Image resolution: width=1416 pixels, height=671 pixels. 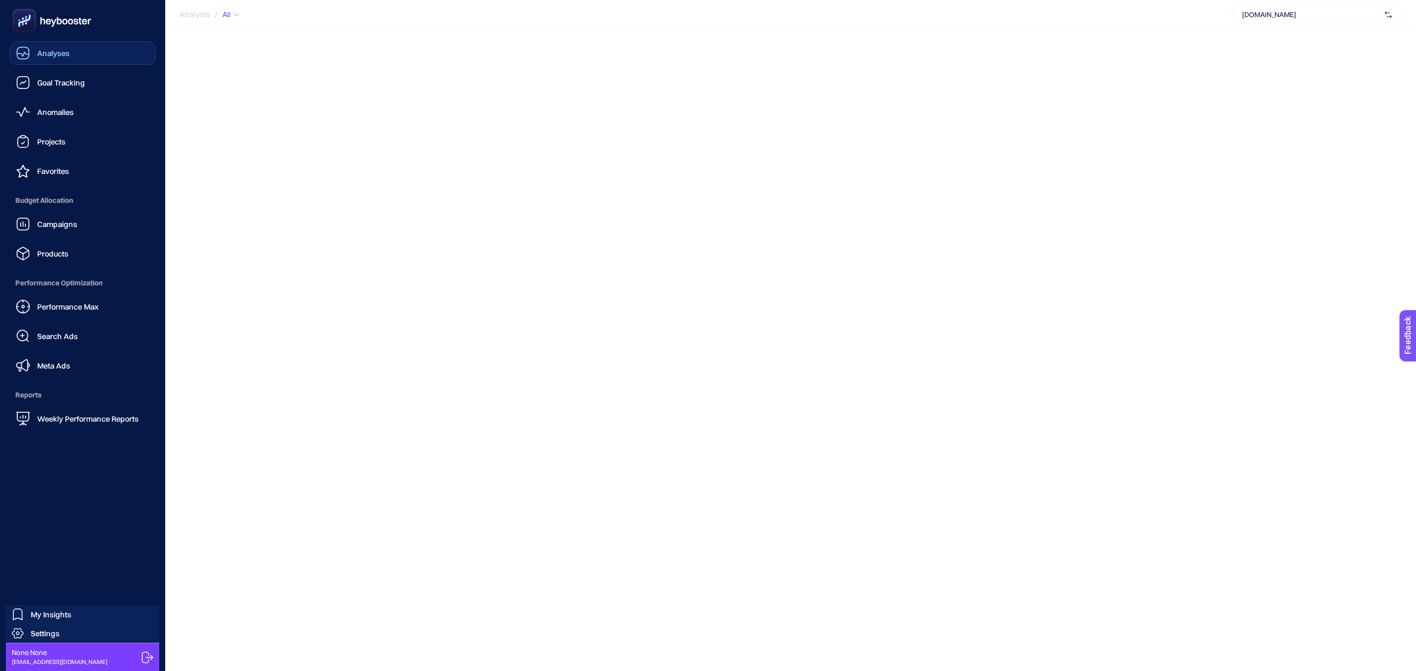 What do you see at coordinates (61, 83) in the screenshot?
I see `span: Goal Tracking` at bounding box center [61, 83].